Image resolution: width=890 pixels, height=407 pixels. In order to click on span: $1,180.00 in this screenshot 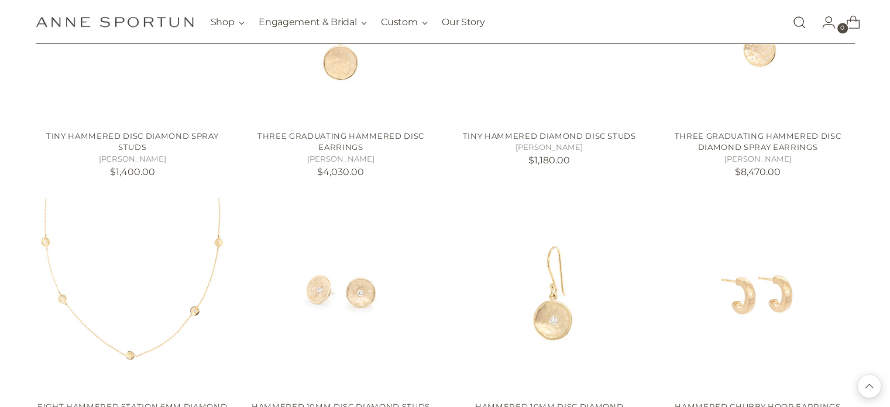, I will do `click(549, 160)`.